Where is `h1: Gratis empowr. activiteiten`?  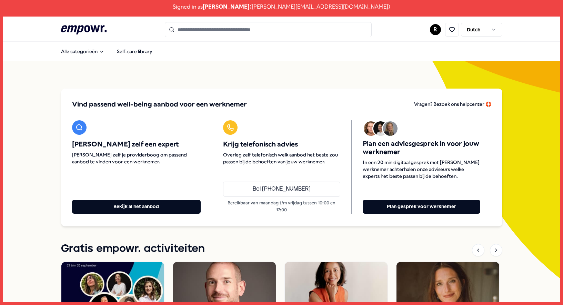 h1: Gratis empowr. activiteiten is located at coordinates (133, 249).